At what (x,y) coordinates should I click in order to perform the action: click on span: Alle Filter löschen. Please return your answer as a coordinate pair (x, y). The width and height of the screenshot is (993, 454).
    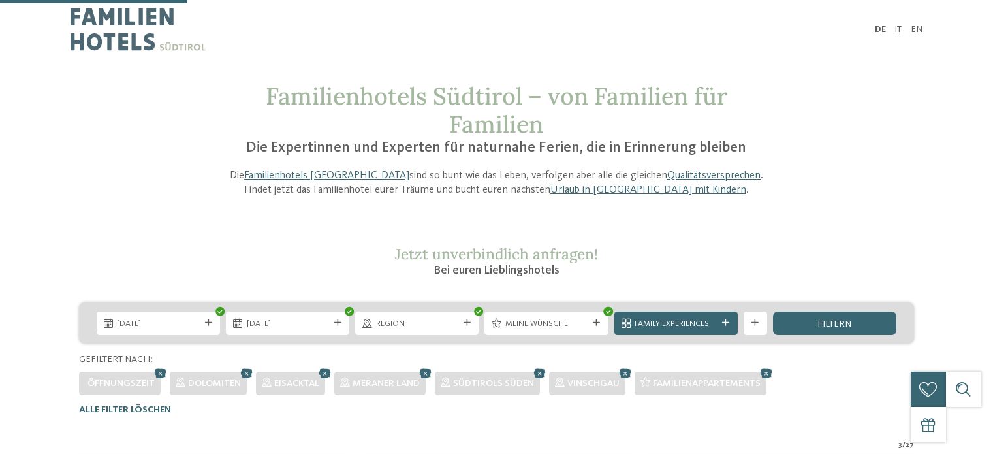
    Looking at the image, I should click on (125, 409).